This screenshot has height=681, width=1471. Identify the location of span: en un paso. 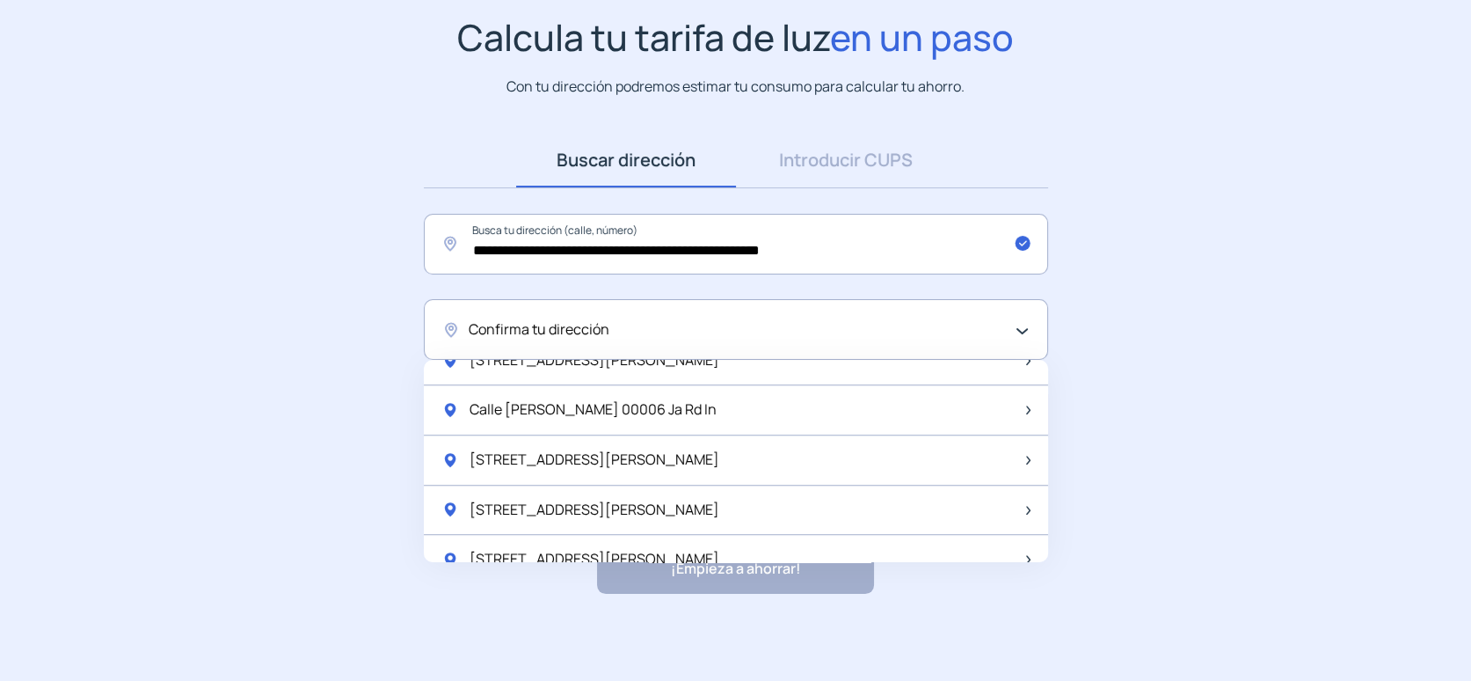
(922, 37).